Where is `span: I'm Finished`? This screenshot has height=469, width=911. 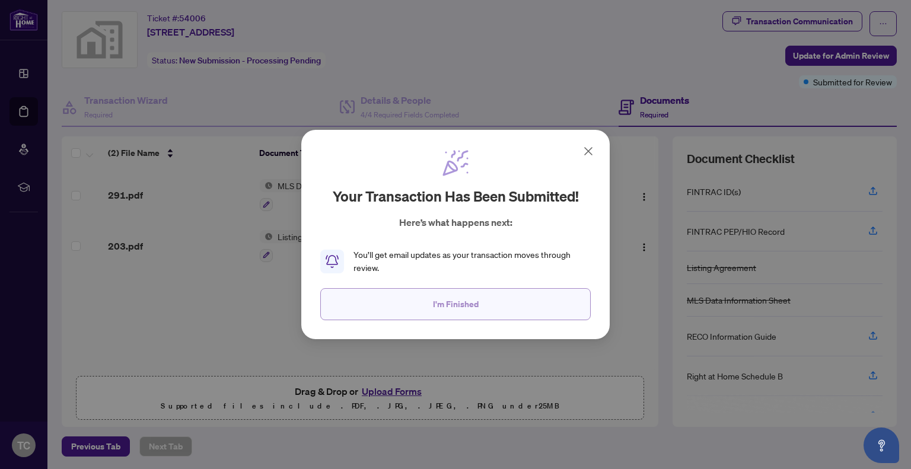
span: I'm Finished is located at coordinates (456, 304).